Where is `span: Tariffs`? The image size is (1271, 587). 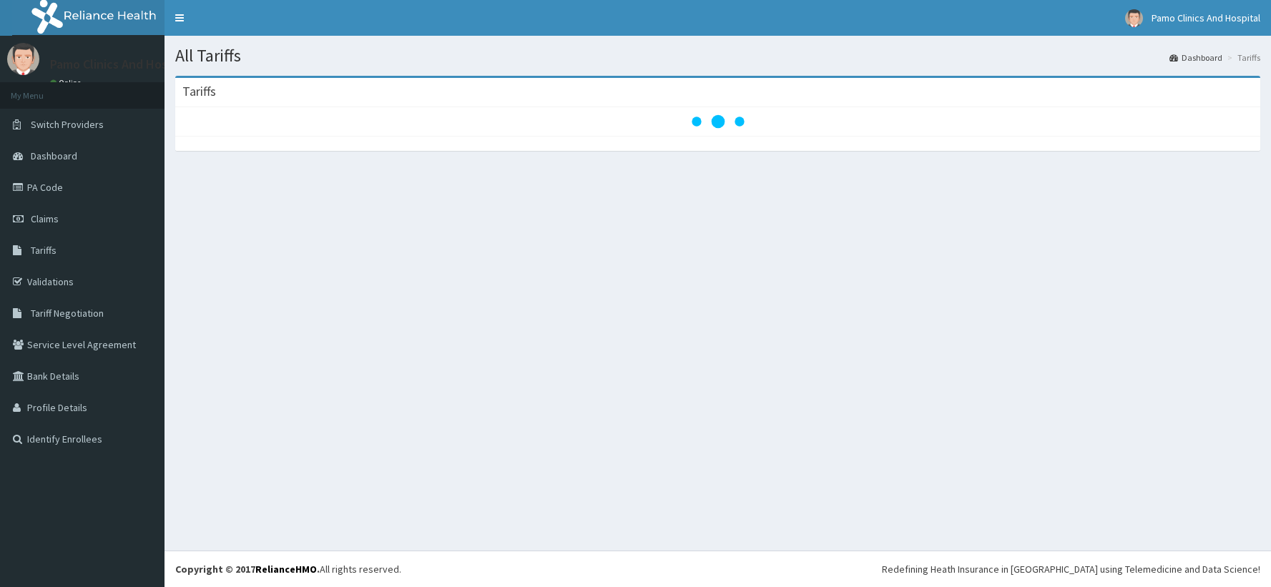 span: Tariffs is located at coordinates (44, 250).